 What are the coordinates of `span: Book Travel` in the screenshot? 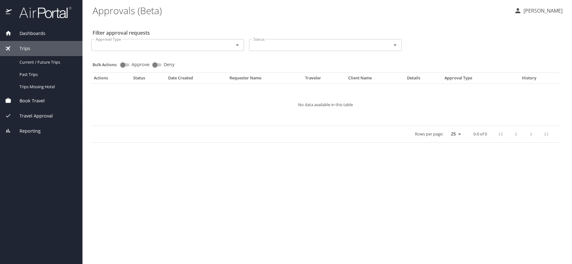 It's located at (28, 101).